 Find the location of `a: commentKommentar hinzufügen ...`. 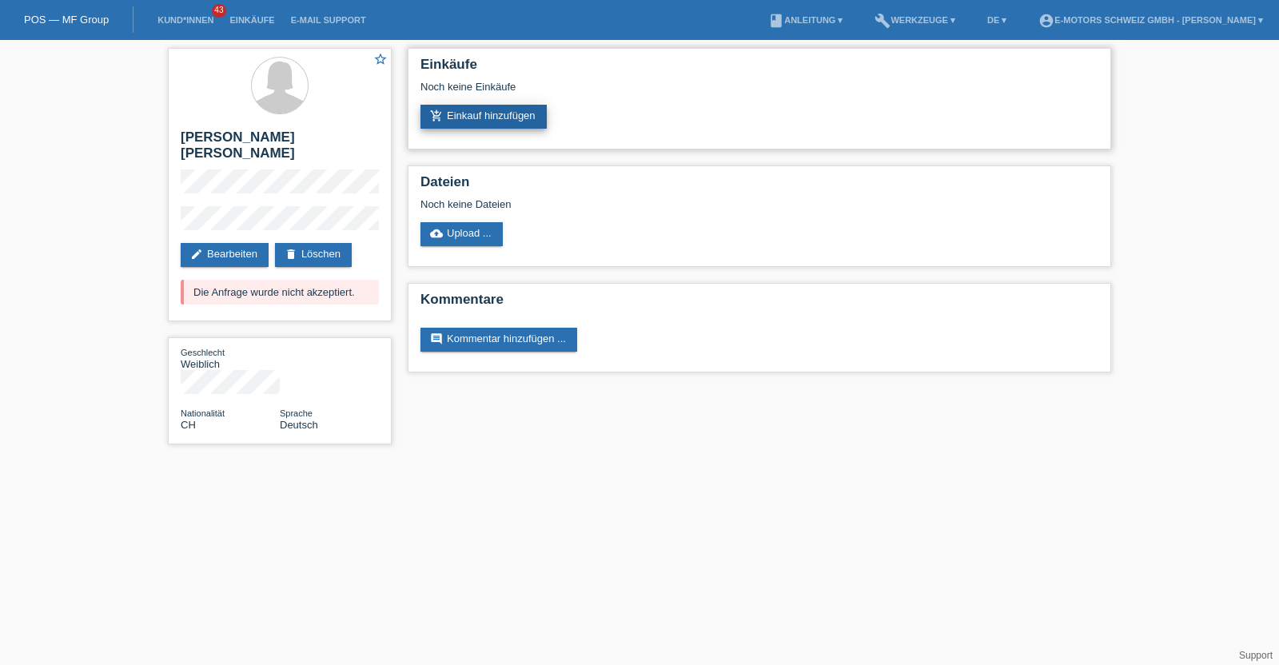

a: commentKommentar hinzufügen ... is located at coordinates (499, 340).